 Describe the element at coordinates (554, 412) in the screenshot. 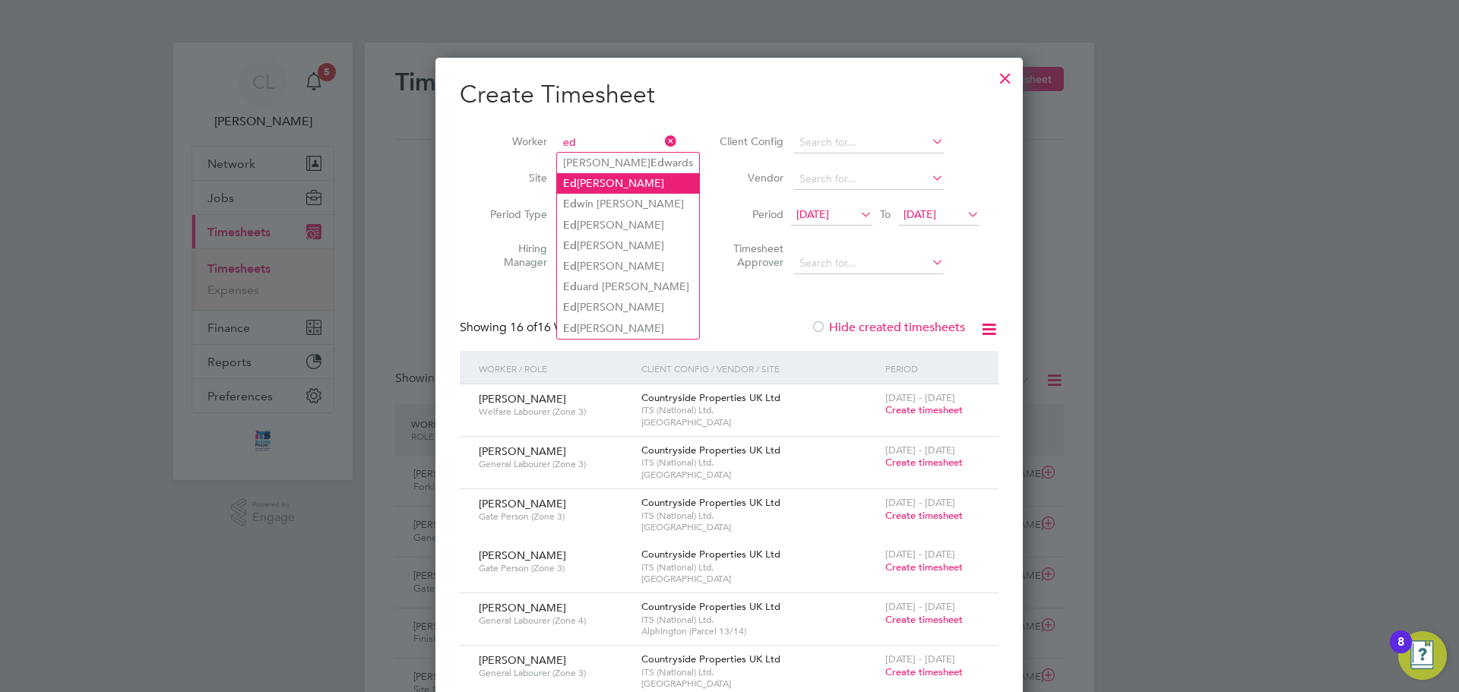

I see `span: Welfare Labourer (Zone 3)` at that location.